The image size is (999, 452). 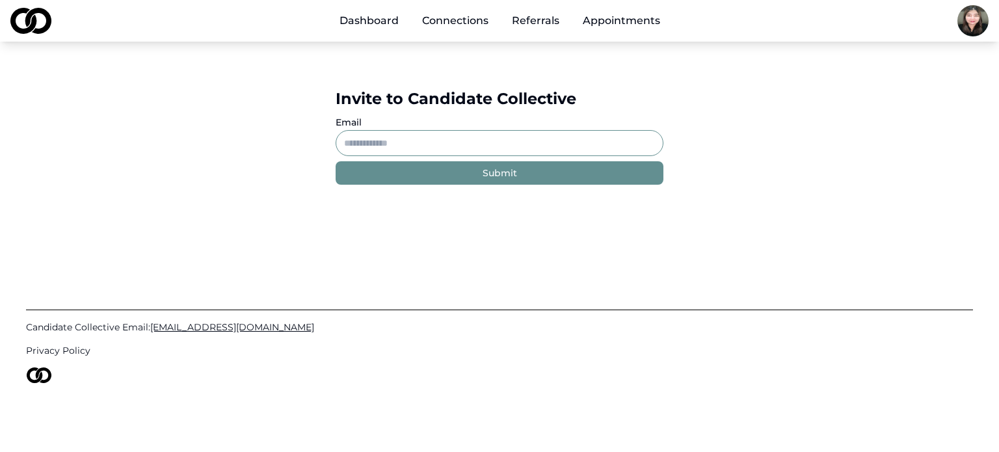 What do you see at coordinates (455, 21) in the screenshot?
I see `a: Connections` at bounding box center [455, 21].